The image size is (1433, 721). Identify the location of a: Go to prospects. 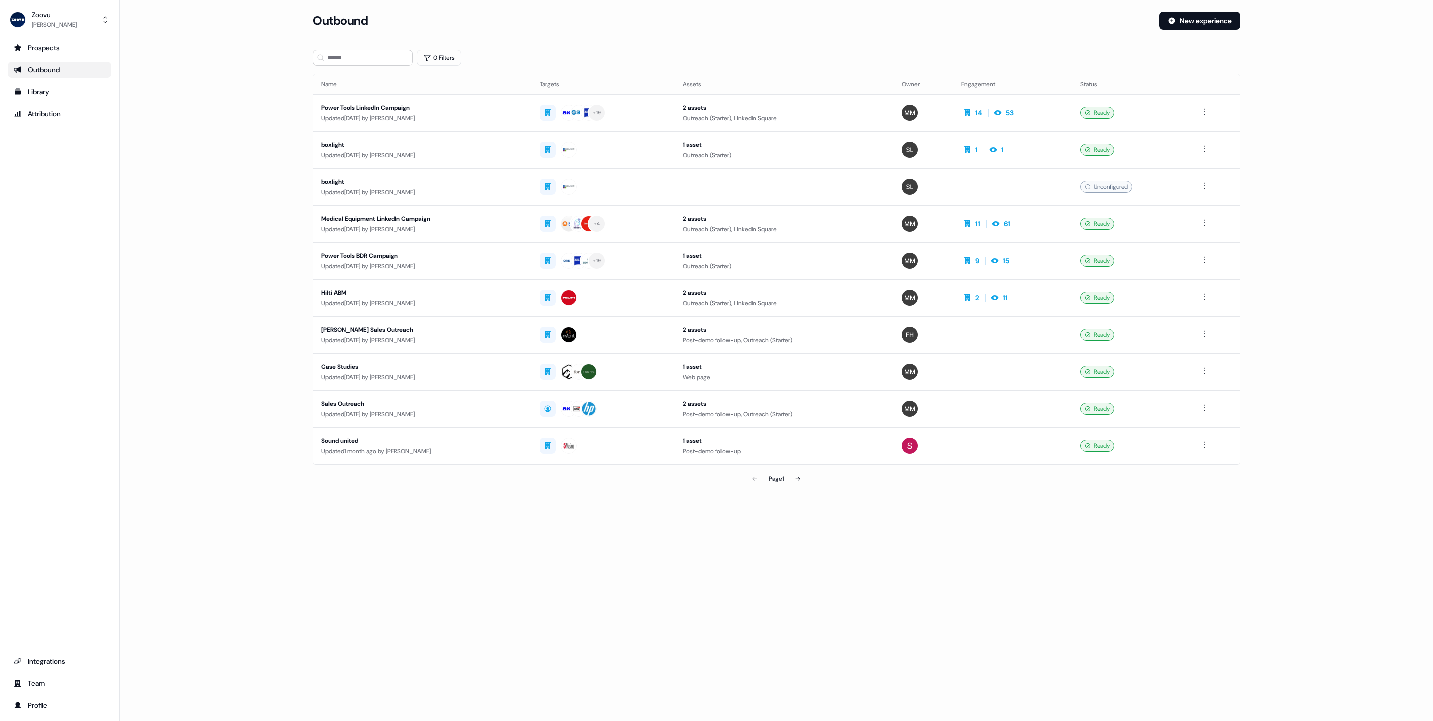
(59, 48).